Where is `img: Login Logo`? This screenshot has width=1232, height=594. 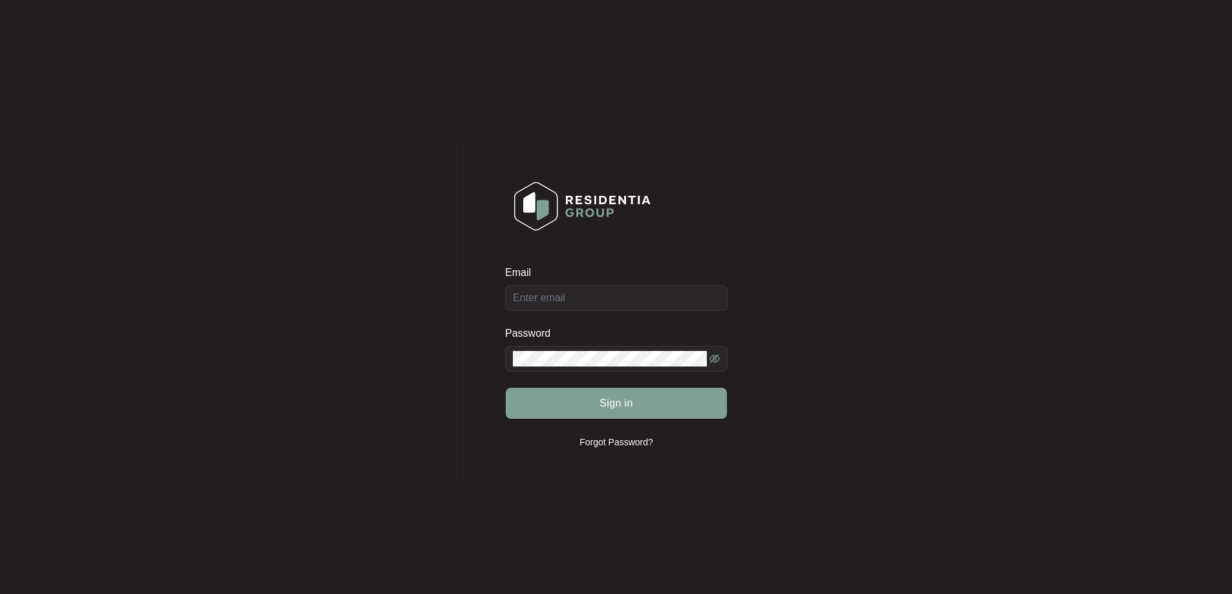 img: Login Logo is located at coordinates (582, 206).